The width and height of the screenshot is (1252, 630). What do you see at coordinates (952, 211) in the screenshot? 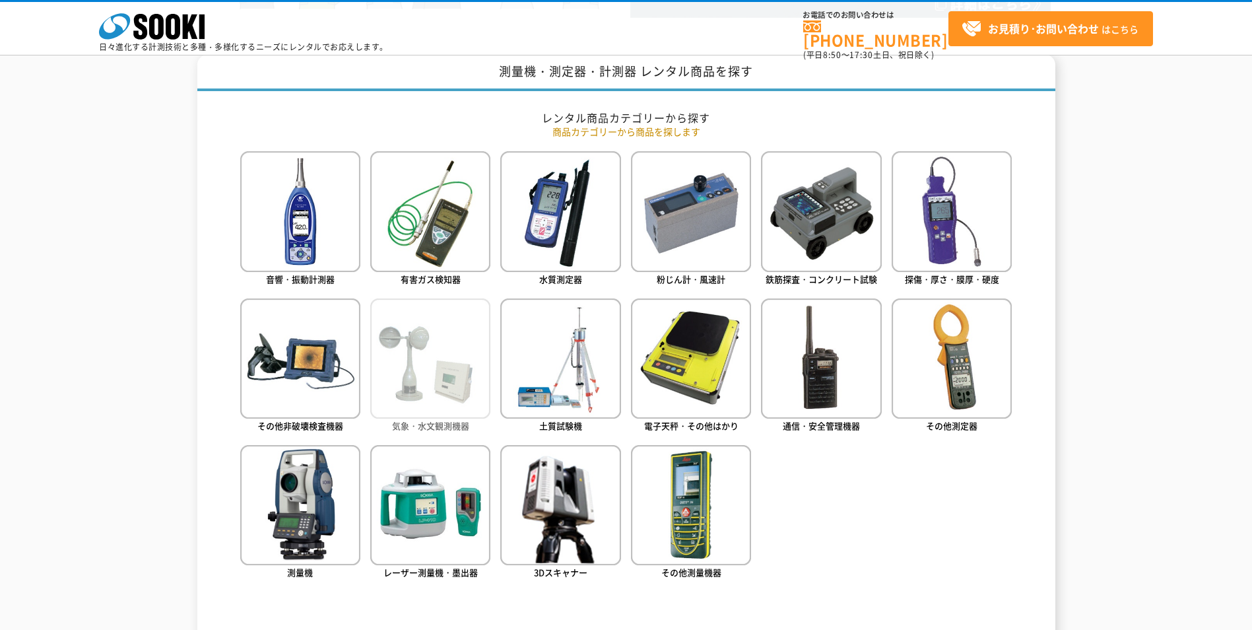
I see `img: 探傷・厚さ・膜厚・硬度` at bounding box center [952, 211].